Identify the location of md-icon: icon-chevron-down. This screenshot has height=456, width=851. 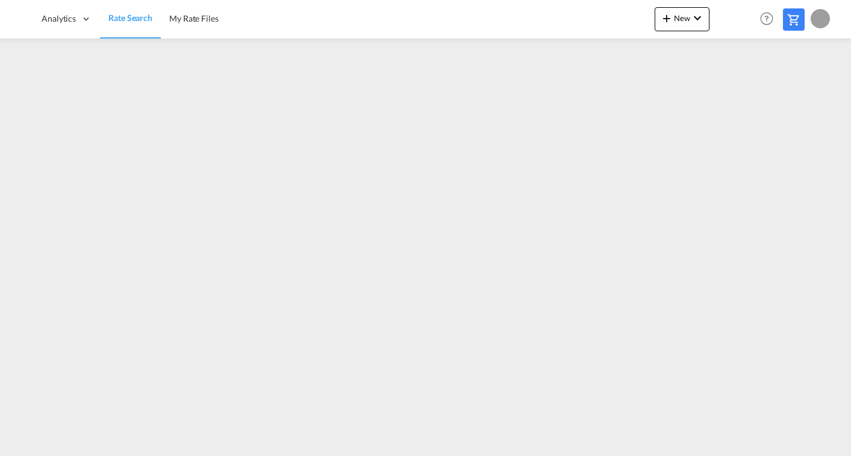
(697, 18).